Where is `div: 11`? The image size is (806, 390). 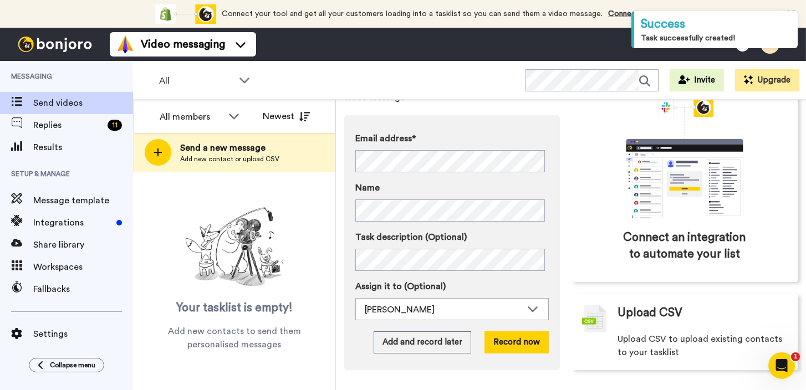
div: 11 is located at coordinates (115, 125).